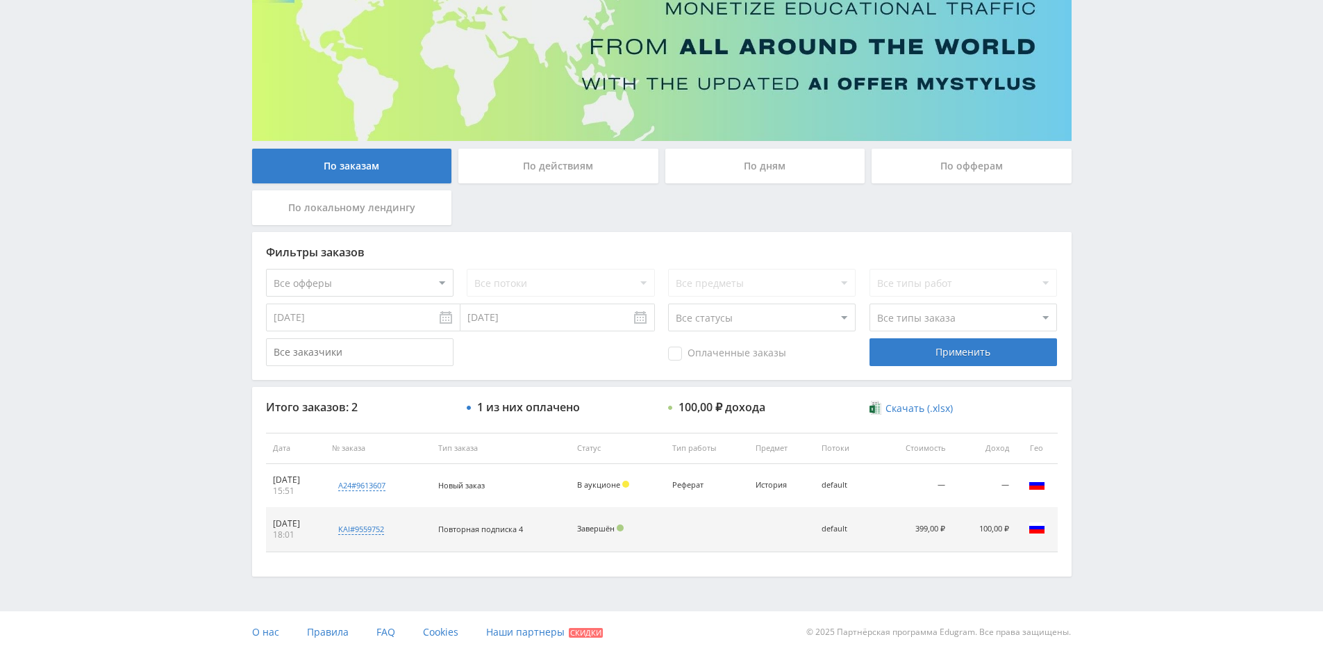  Describe the element at coordinates (781, 448) in the screenshot. I see `th: Предмет` at that location.